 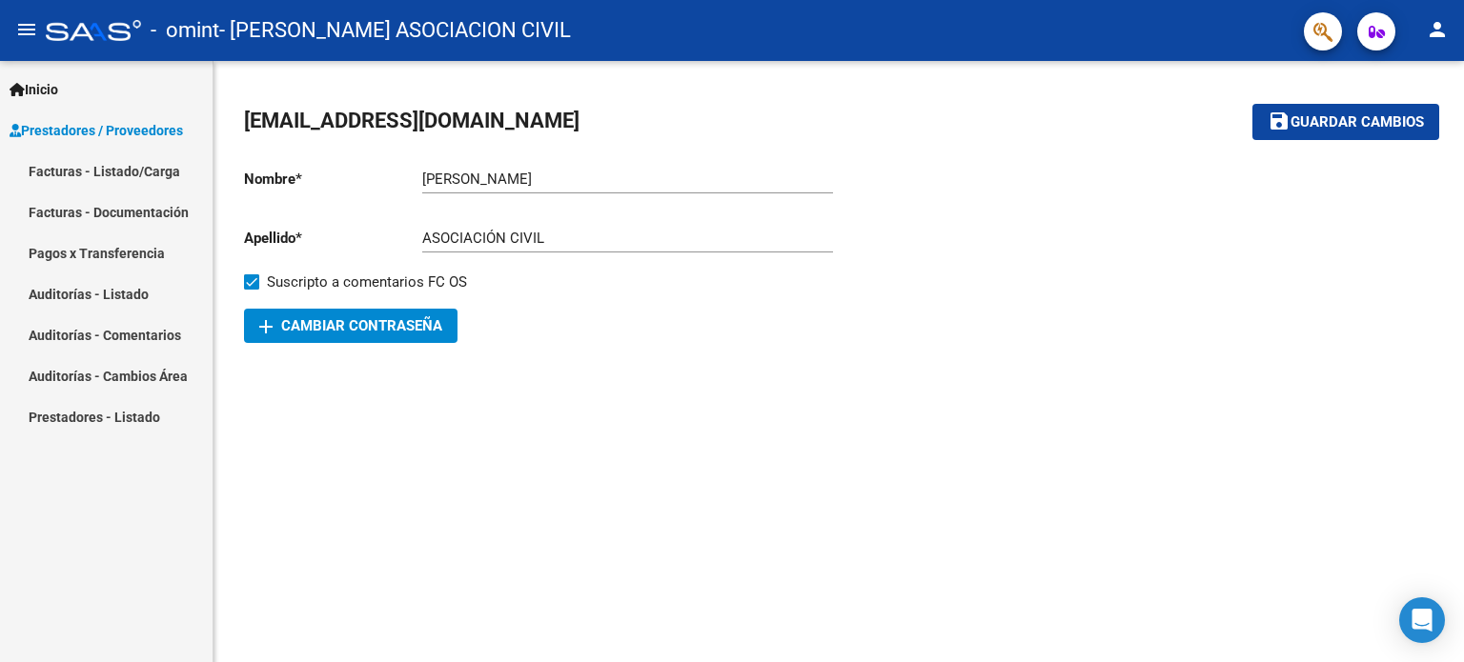 I want to click on mat-icon: add, so click(x=266, y=327).